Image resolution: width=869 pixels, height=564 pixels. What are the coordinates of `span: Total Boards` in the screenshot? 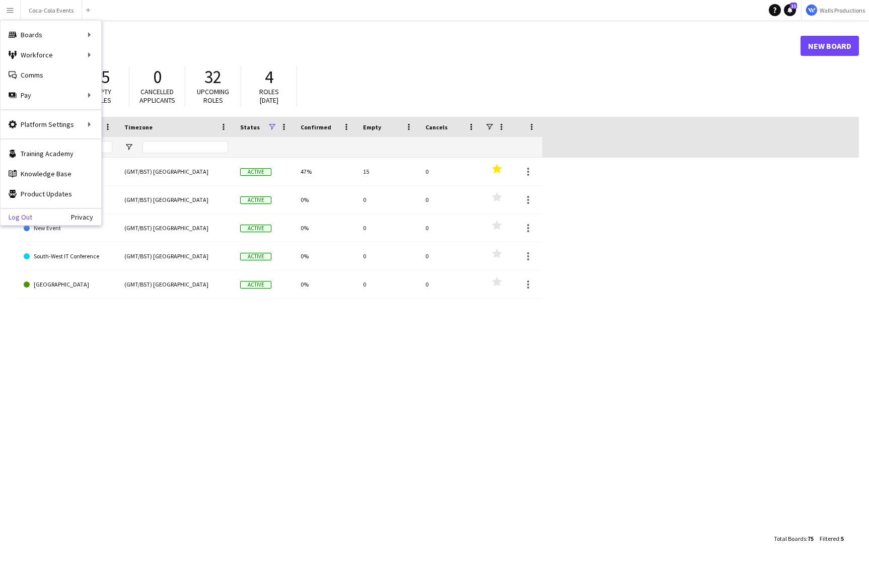 It's located at (790, 538).